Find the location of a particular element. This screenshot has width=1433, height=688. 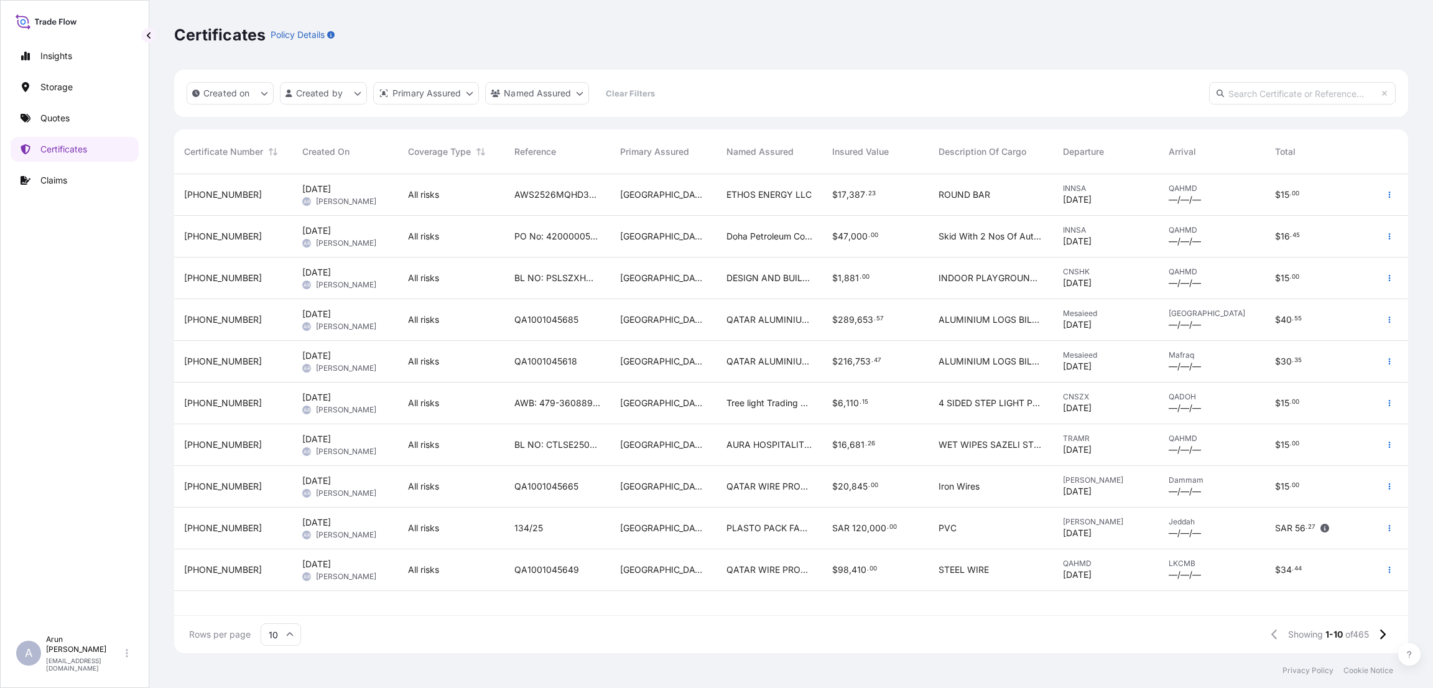

span: Coverage Type is located at coordinates (439, 152).